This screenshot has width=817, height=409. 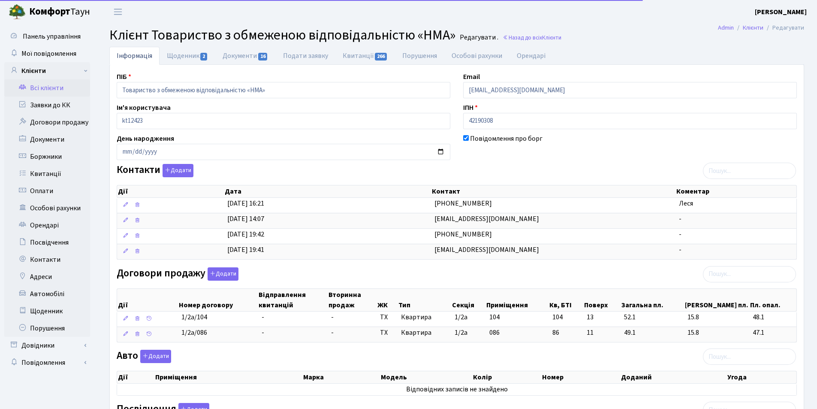 I want to click on small: Редагувати ., so click(x=478, y=37).